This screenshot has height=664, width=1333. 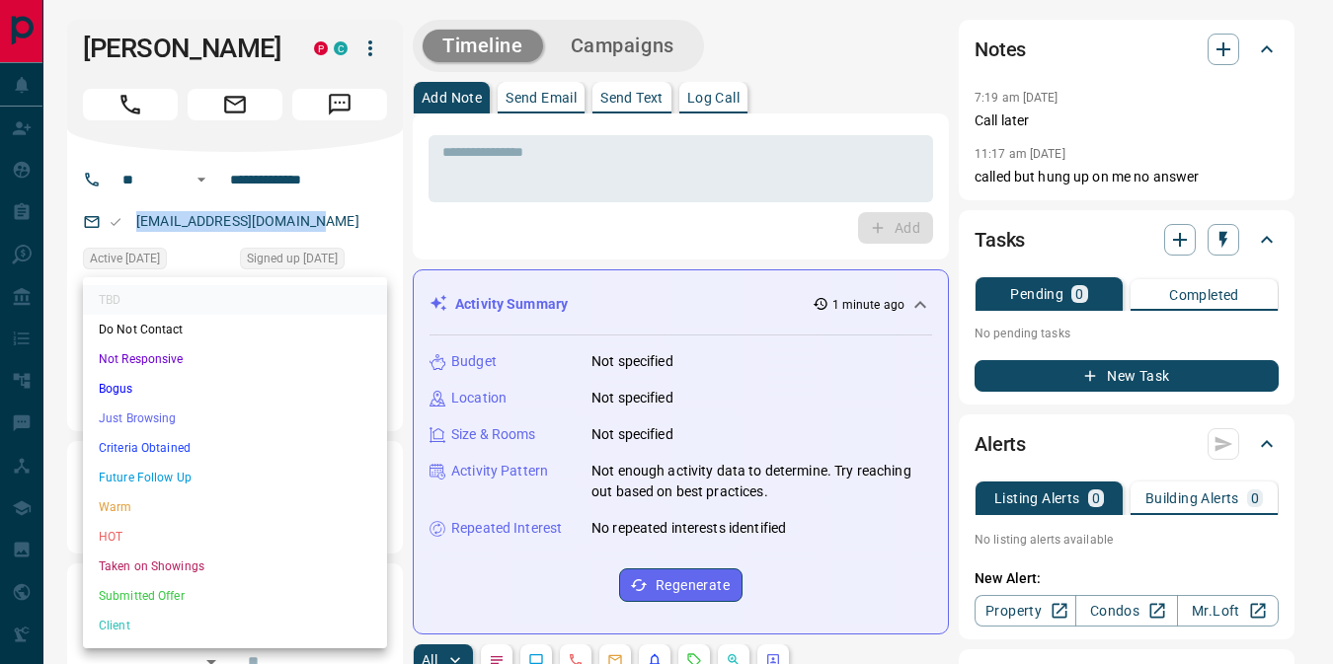 I want to click on li: Do Not Contact, so click(x=235, y=330).